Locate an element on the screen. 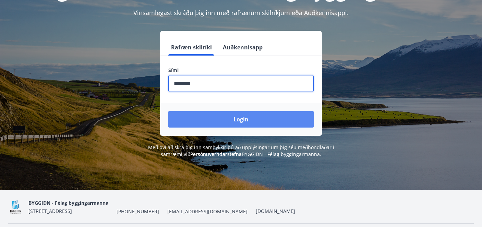 This screenshot has width=482, height=227. label: Sími is located at coordinates (241, 70).